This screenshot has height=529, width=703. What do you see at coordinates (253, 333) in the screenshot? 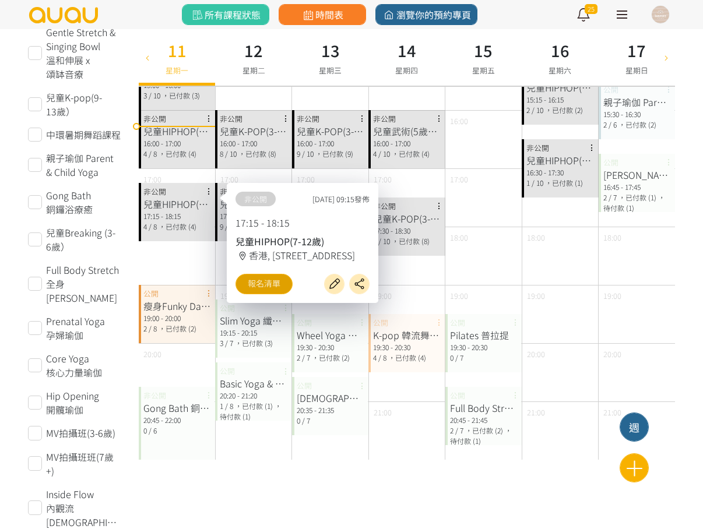
I see `div: 19:15 - 20:15` at bounding box center [253, 333].